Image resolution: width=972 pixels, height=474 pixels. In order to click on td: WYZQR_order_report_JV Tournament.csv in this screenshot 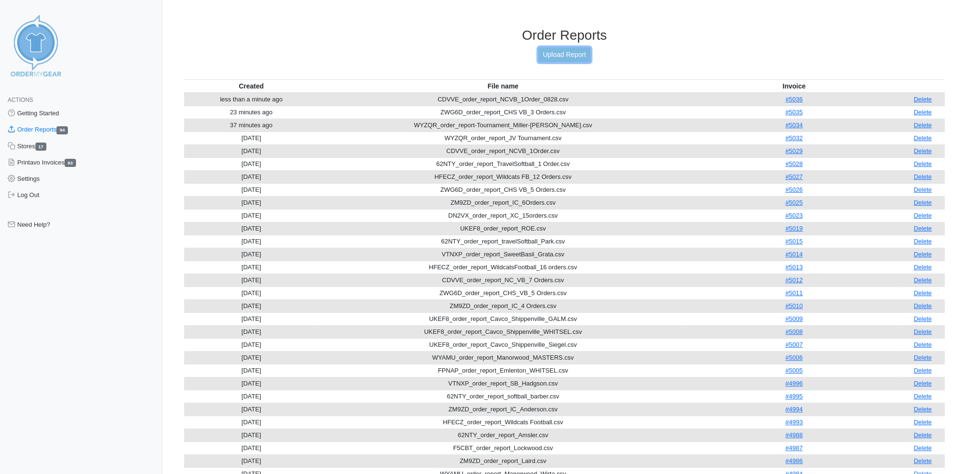, I will do `click(503, 138)`.